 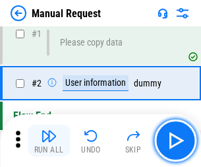 I want to click on span: # 1, so click(x=36, y=34).